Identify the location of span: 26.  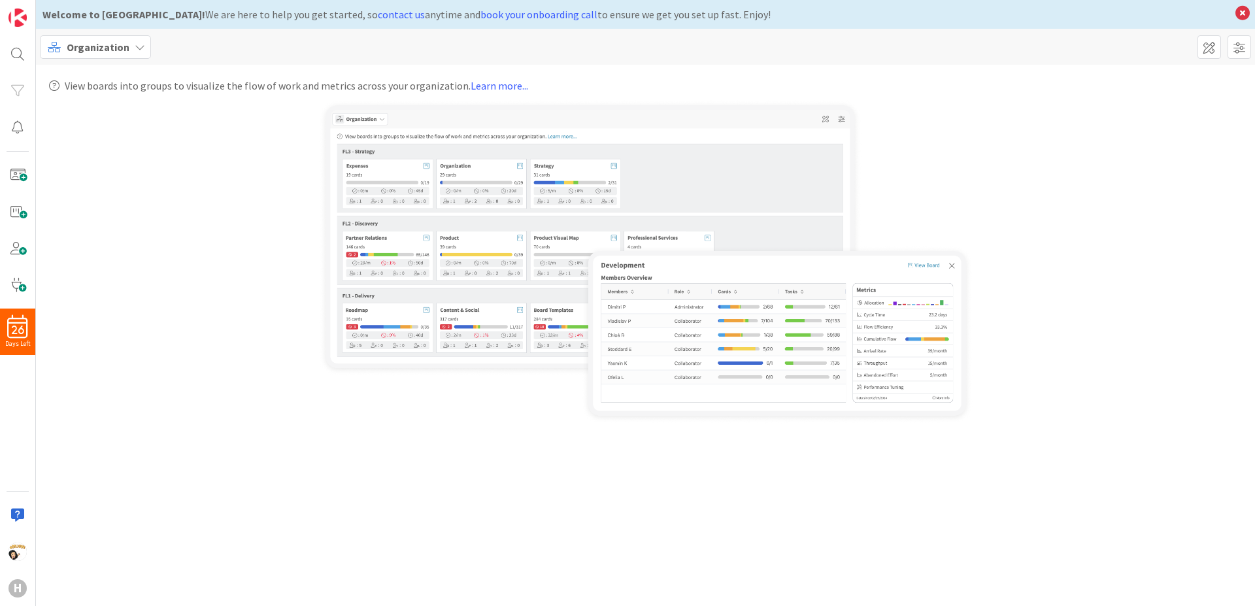
(18, 330).